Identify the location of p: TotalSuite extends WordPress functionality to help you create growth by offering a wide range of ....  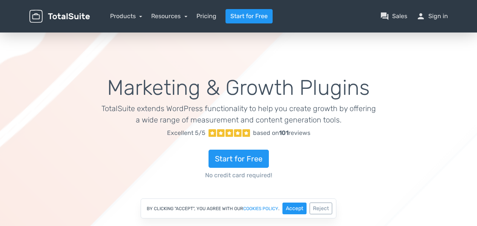
(238, 114).